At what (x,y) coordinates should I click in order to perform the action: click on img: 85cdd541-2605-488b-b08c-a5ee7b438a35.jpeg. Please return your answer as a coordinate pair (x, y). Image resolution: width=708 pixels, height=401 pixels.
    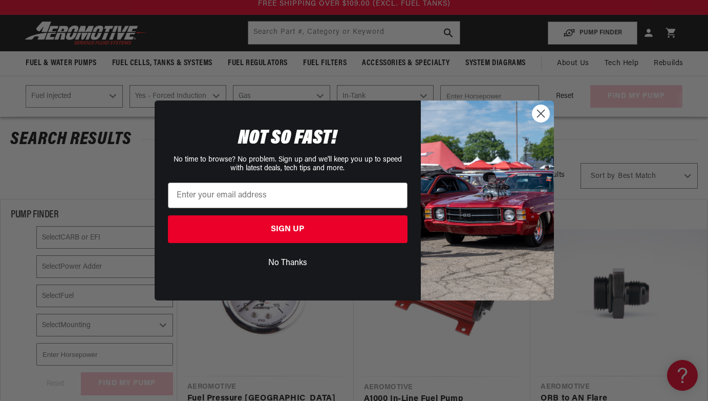
    Looking at the image, I should click on (488, 200).